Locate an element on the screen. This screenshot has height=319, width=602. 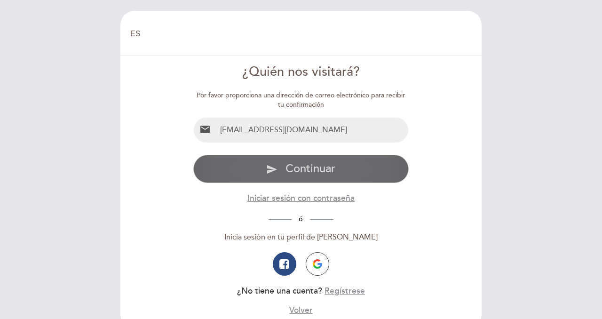
i: email is located at coordinates (205, 129).